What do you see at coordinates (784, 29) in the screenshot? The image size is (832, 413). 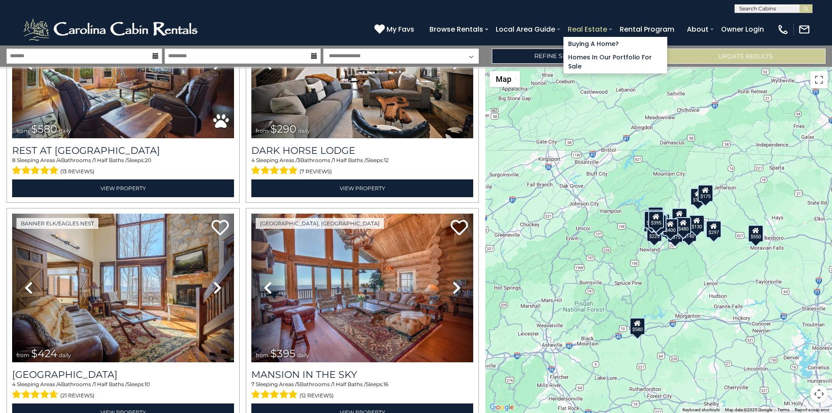 I see `img: phone-regular-white.png` at bounding box center [784, 29].